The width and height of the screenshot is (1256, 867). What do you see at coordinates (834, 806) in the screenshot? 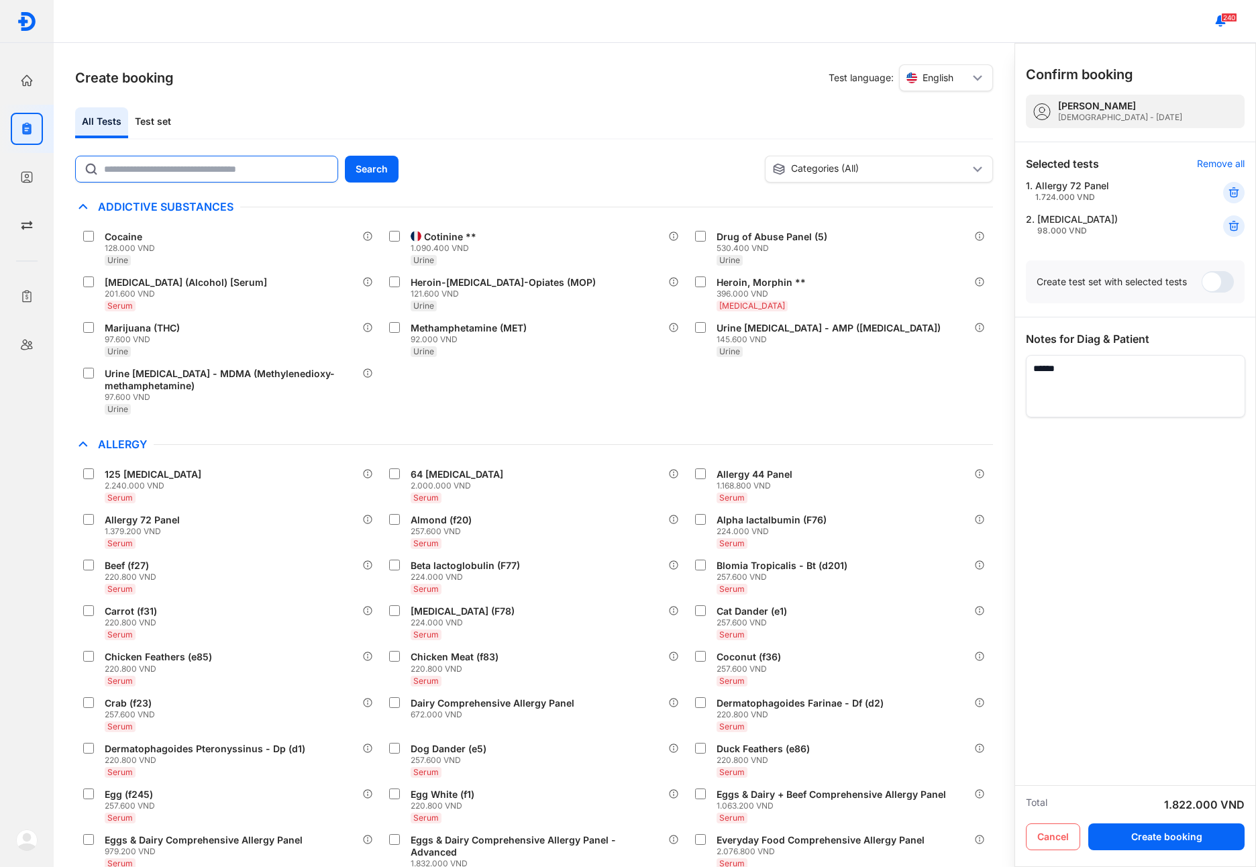
I see `div: 1.063.200 VND` at bounding box center [834, 806].